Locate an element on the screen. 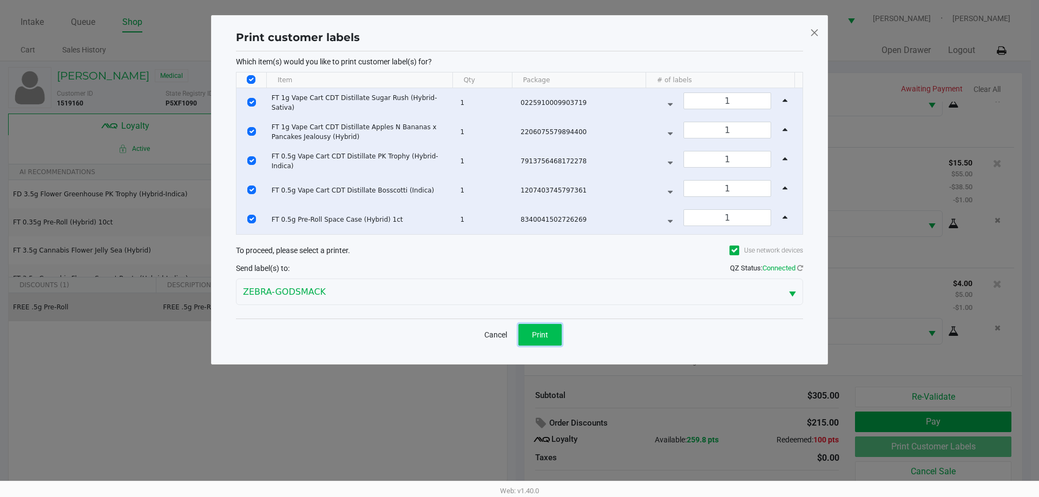  label: Use network devices is located at coordinates (766, 251).